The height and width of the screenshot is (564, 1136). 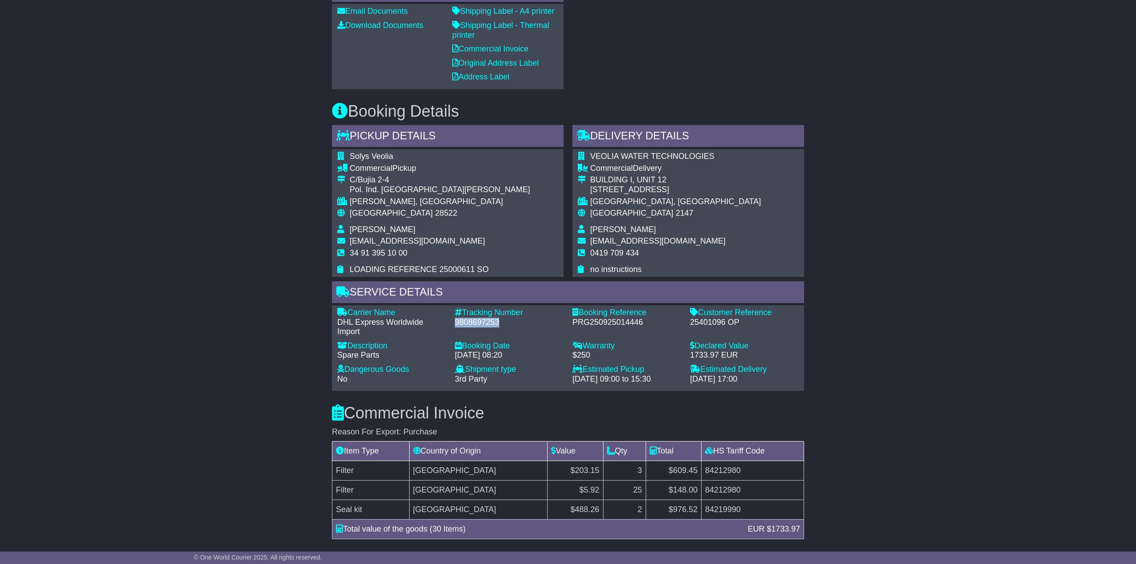 What do you see at coordinates (568, 432) in the screenshot?
I see `div: Reason For Export: Purchase` at bounding box center [568, 432].